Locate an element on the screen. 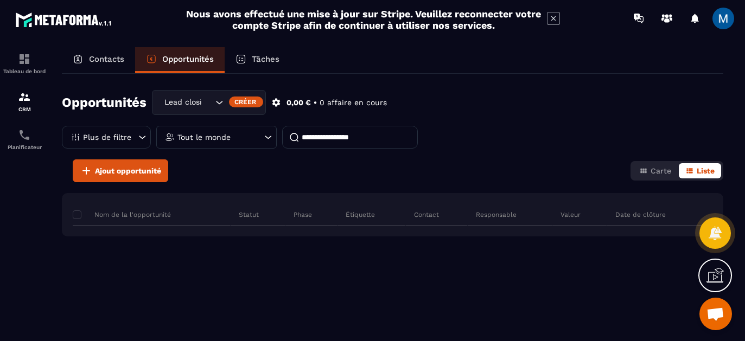 This screenshot has height=341, width=745. p: Étiquette is located at coordinates (360, 215).